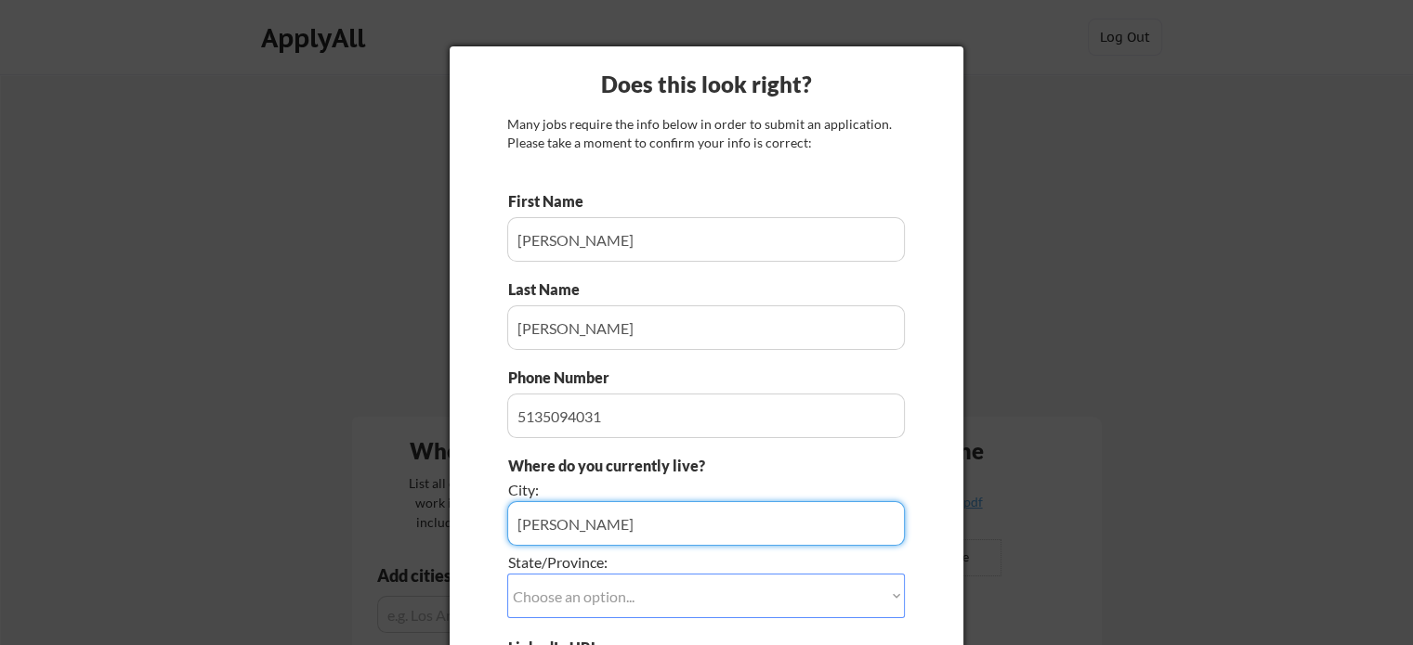 The height and width of the screenshot is (645, 1413). Describe the element at coordinates (706, 133) in the screenshot. I see `div: Many jobs require the info below in order to submit an application. Please take a moment to confi...` at that location.